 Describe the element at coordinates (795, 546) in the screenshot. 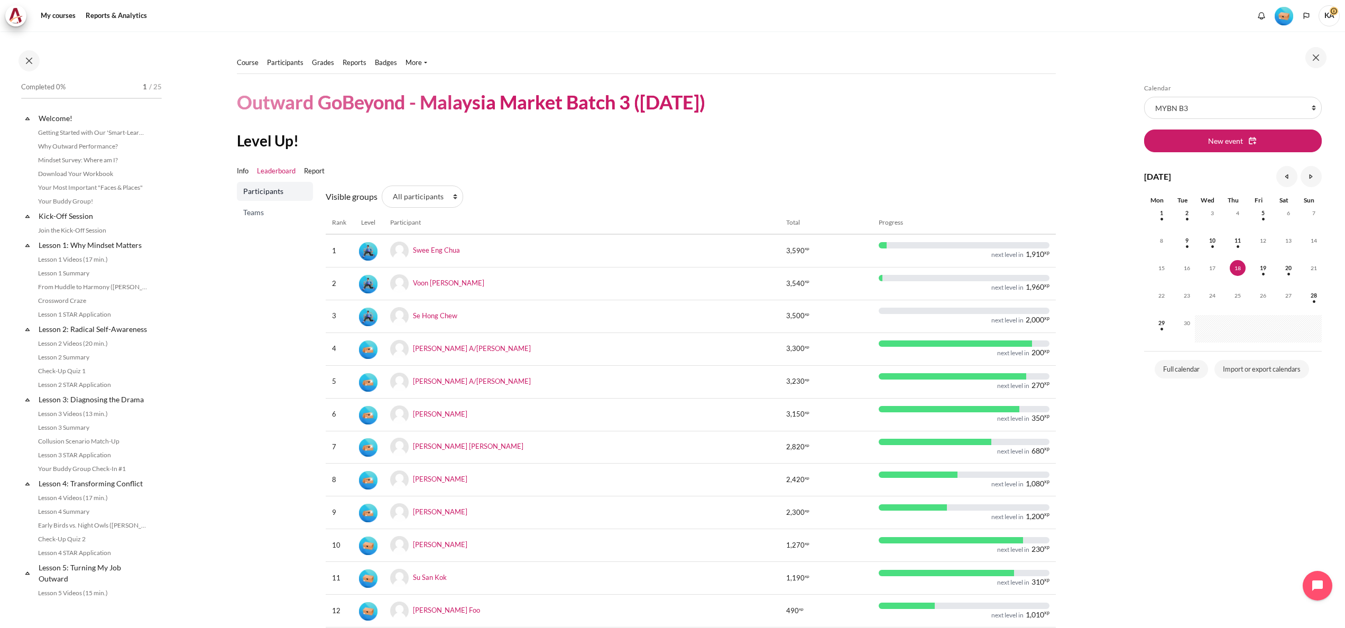

I see `span: 1,270` at that location.